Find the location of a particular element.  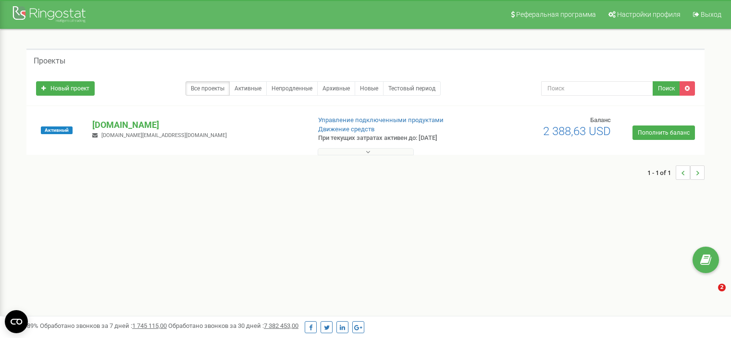

a: Непродленные is located at coordinates (292, 88).